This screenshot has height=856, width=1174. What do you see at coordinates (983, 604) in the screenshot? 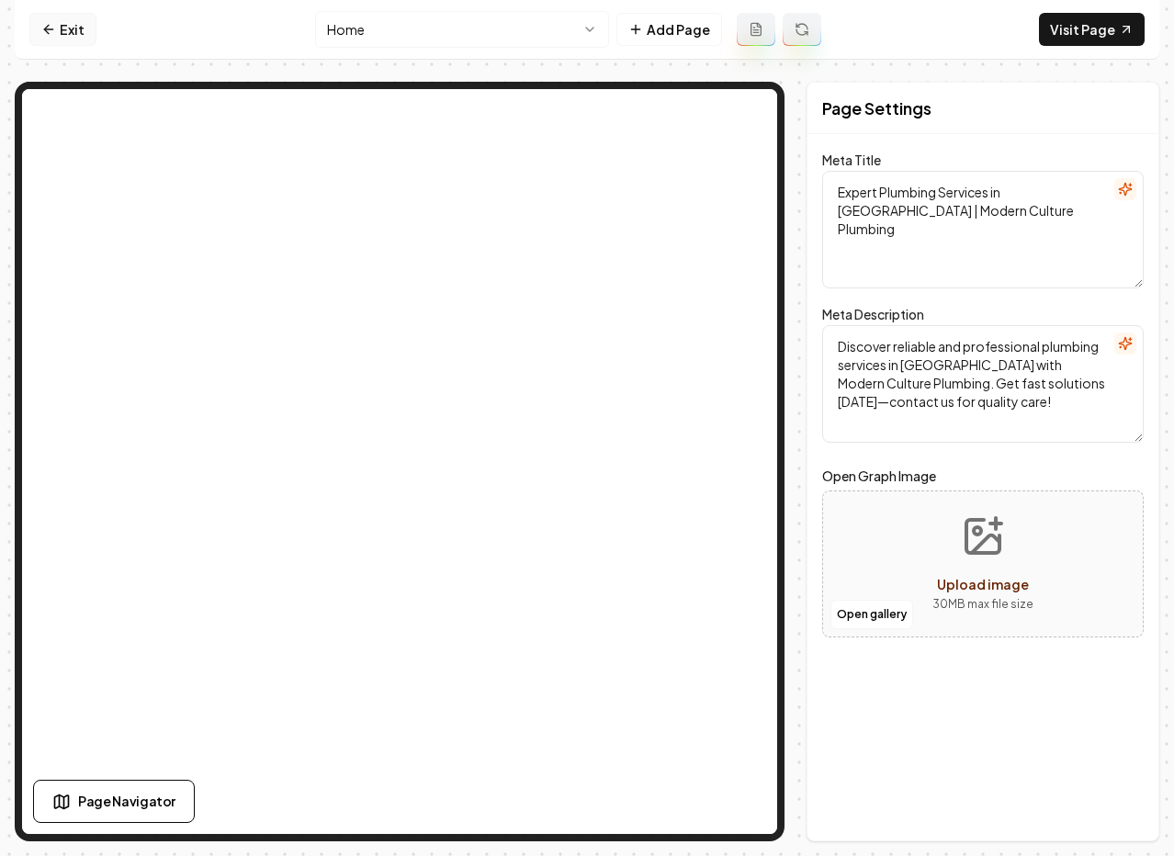
I see `p: 30 MB max file size` at bounding box center [983, 604].